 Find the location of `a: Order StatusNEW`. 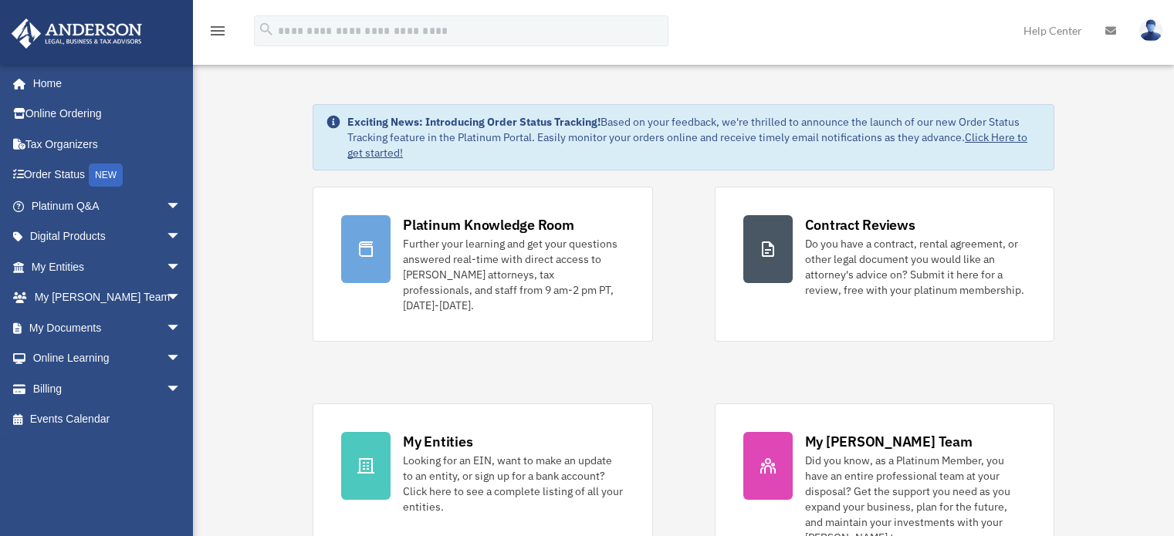

a: Order StatusNEW is located at coordinates (107, 175).